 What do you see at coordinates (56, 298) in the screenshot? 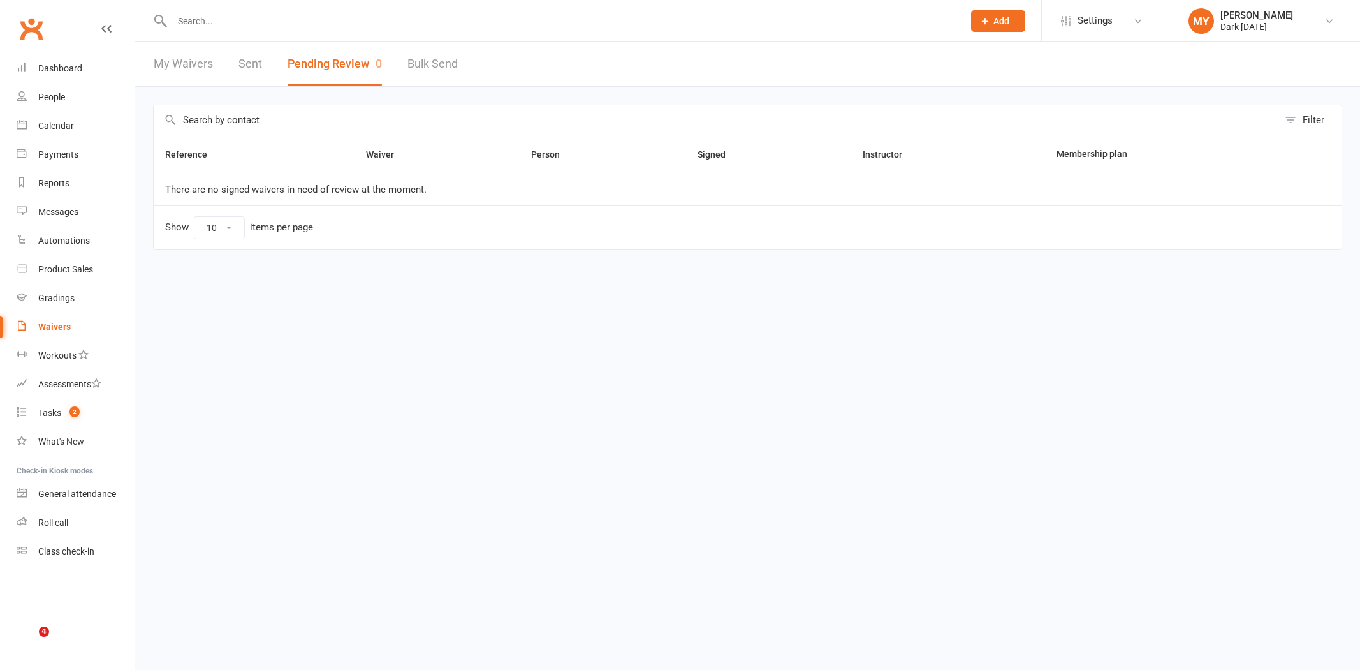
I see `div: Gradings` at bounding box center [56, 298].